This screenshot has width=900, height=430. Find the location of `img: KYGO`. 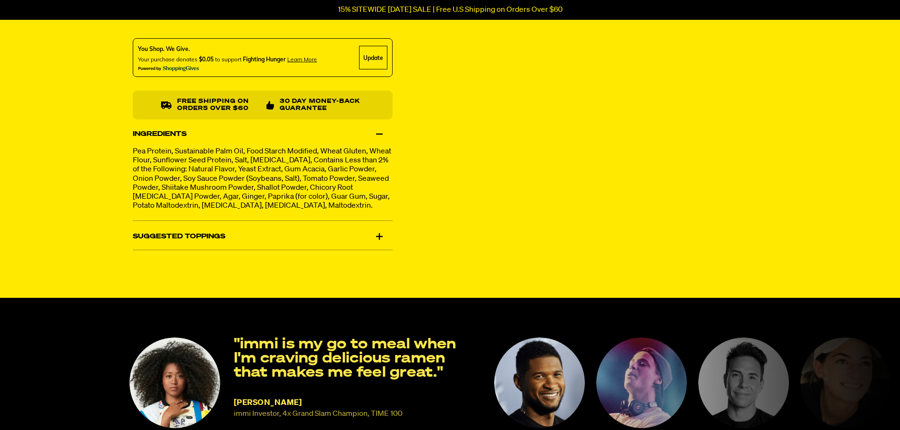

img: KYGO is located at coordinates (641, 383).